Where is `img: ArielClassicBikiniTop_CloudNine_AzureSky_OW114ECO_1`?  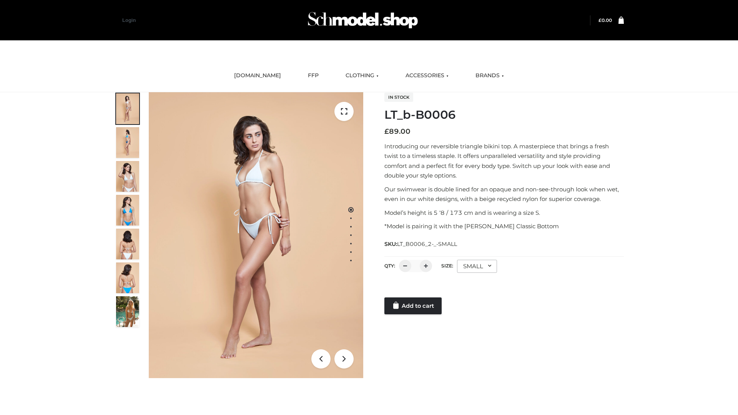 img: ArielClassicBikiniTop_CloudNine_AzureSky_OW114ECO_1 is located at coordinates (256, 235).